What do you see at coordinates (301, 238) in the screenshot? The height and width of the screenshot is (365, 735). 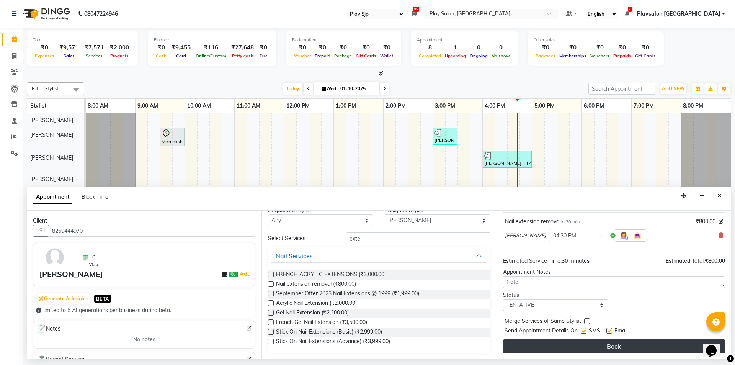 I see `div: Select Services` at bounding box center [301, 238].